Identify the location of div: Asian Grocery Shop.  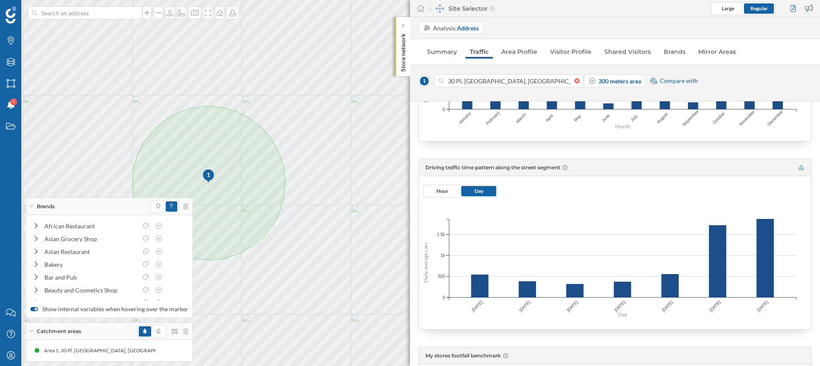
(91, 238).